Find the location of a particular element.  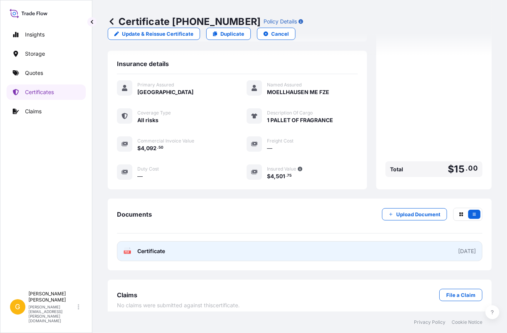

button: Cancel is located at coordinates (276, 34).